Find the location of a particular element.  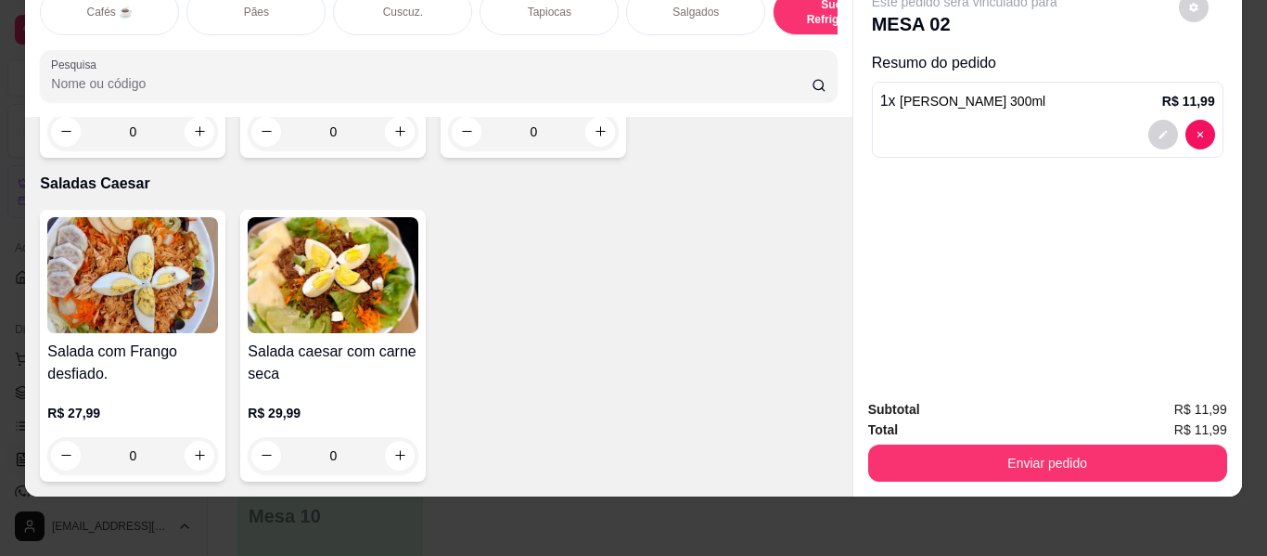

h4: Salada caesar com carne seca is located at coordinates (333, 363).